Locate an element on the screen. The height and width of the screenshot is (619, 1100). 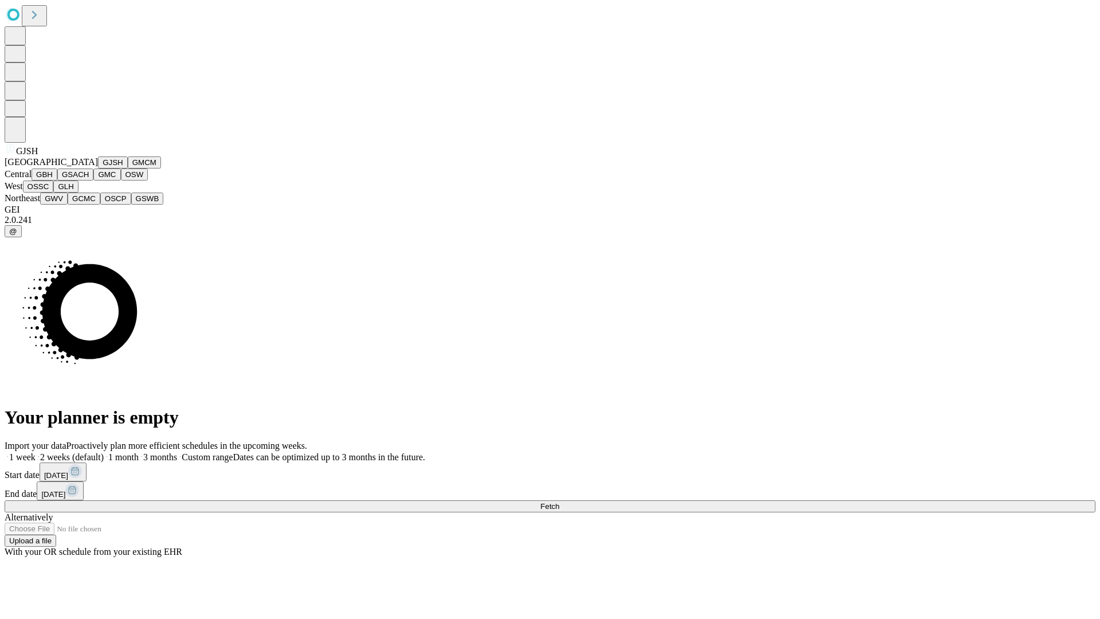
div: GEI is located at coordinates (550, 210).